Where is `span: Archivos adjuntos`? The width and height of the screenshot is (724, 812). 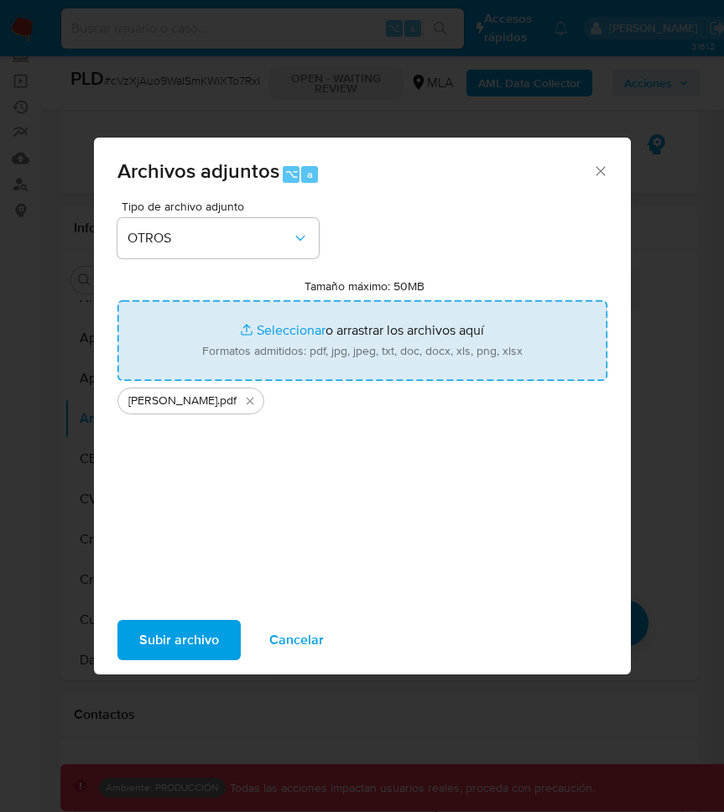 span: Archivos adjuntos is located at coordinates (198, 170).